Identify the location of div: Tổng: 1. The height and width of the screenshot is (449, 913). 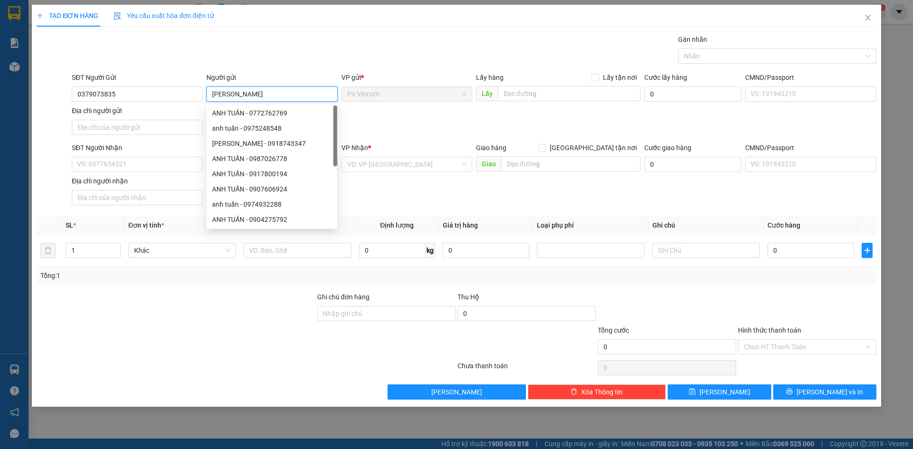
(196, 276).